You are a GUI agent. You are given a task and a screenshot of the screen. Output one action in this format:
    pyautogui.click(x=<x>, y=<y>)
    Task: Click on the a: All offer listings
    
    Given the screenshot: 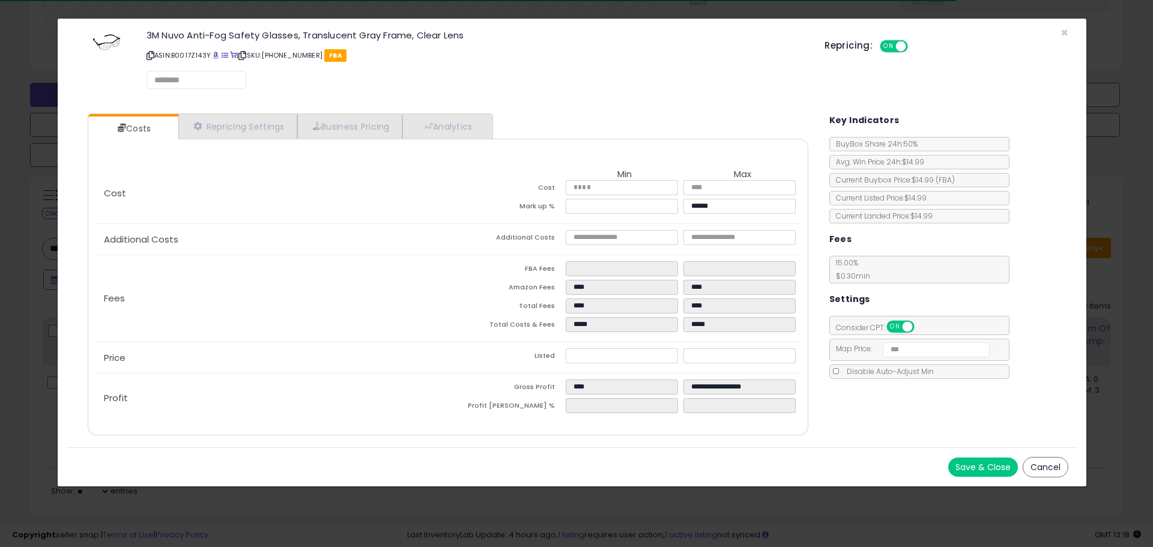 What is the action you would take?
    pyautogui.click(x=225, y=55)
    